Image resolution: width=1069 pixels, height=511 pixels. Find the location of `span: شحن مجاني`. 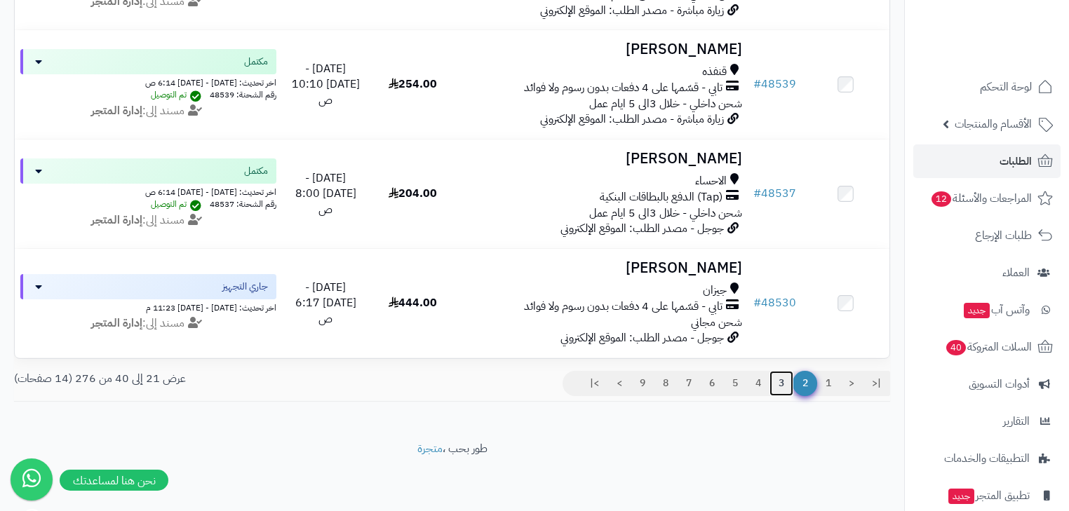

span: شحن مجاني is located at coordinates (716, 323).